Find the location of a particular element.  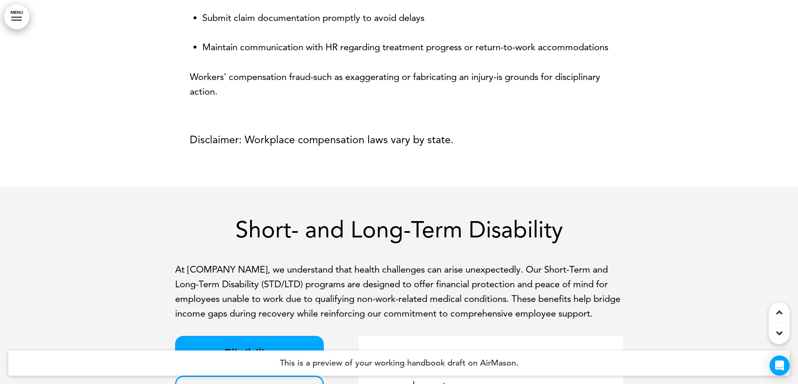

p: At [COMPANY NAME], we understand that health challenges can arise unexpectedly. Our Short-Term an... is located at coordinates (399, 292).